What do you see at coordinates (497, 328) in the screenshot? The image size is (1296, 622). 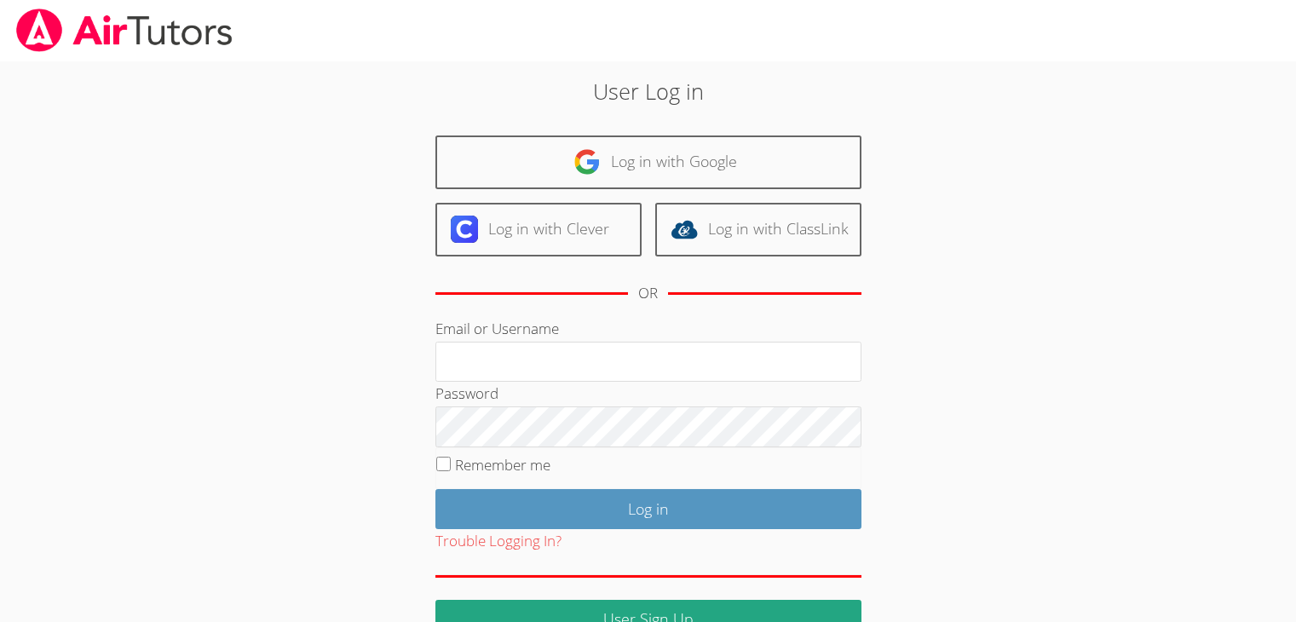 I see `label: Email or Username` at bounding box center [497, 328].